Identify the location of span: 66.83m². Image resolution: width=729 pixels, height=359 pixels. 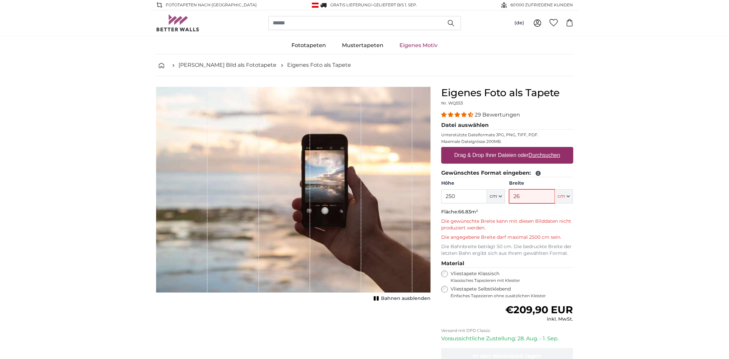
(468, 212).